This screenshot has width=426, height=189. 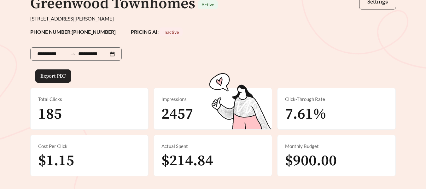 What do you see at coordinates (177, 114) in the screenshot?
I see `span: 2457` at bounding box center [177, 114].